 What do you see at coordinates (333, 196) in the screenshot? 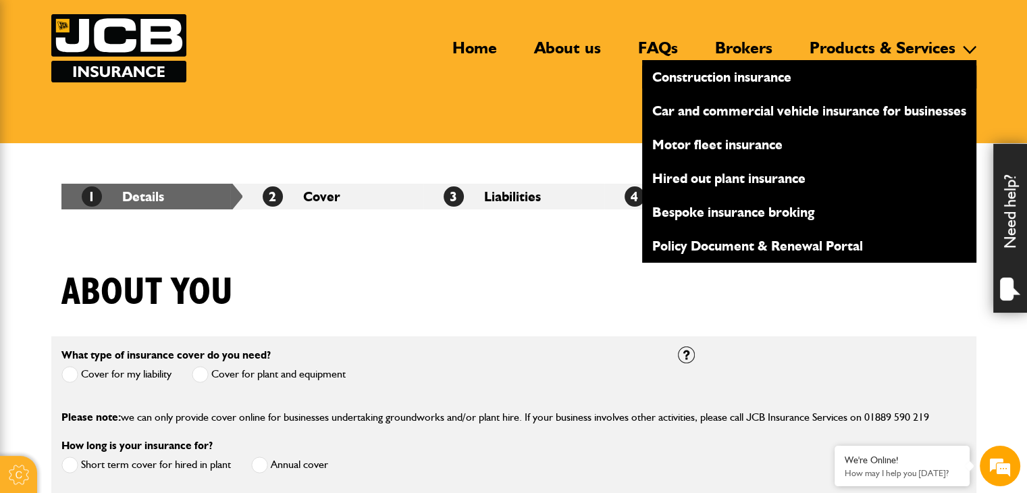
I see `li: Cover` at bounding box center [333, 196].